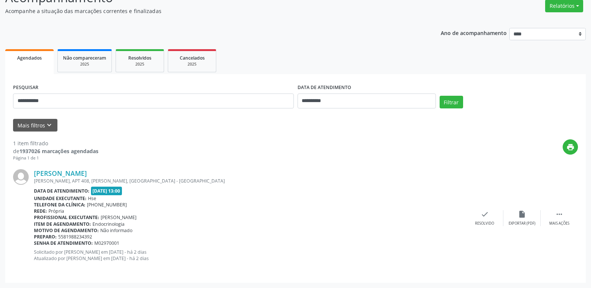 The image size is (591, 288). I want to click on div: Resolvido, so click(485, 224).